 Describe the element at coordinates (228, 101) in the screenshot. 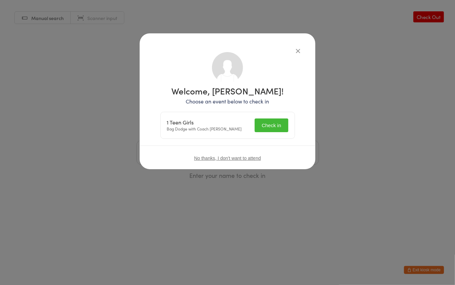

I see `p: Choose an event below to check in` at that location.